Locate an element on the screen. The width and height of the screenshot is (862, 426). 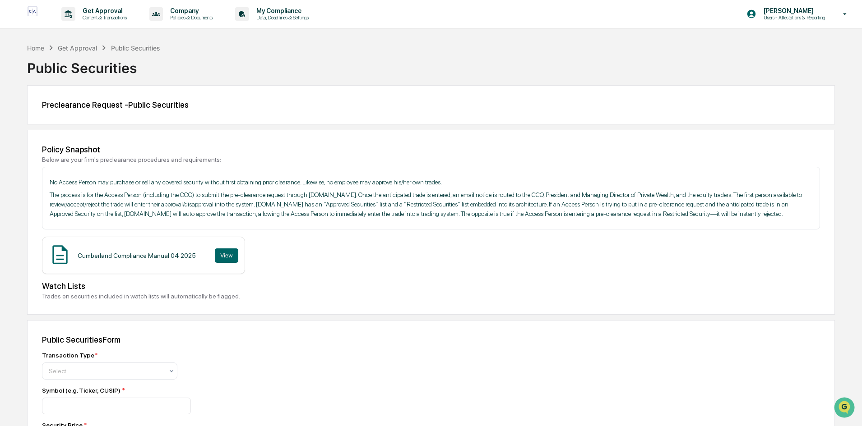
p: How can we help? is located at coordinates (87, 26).